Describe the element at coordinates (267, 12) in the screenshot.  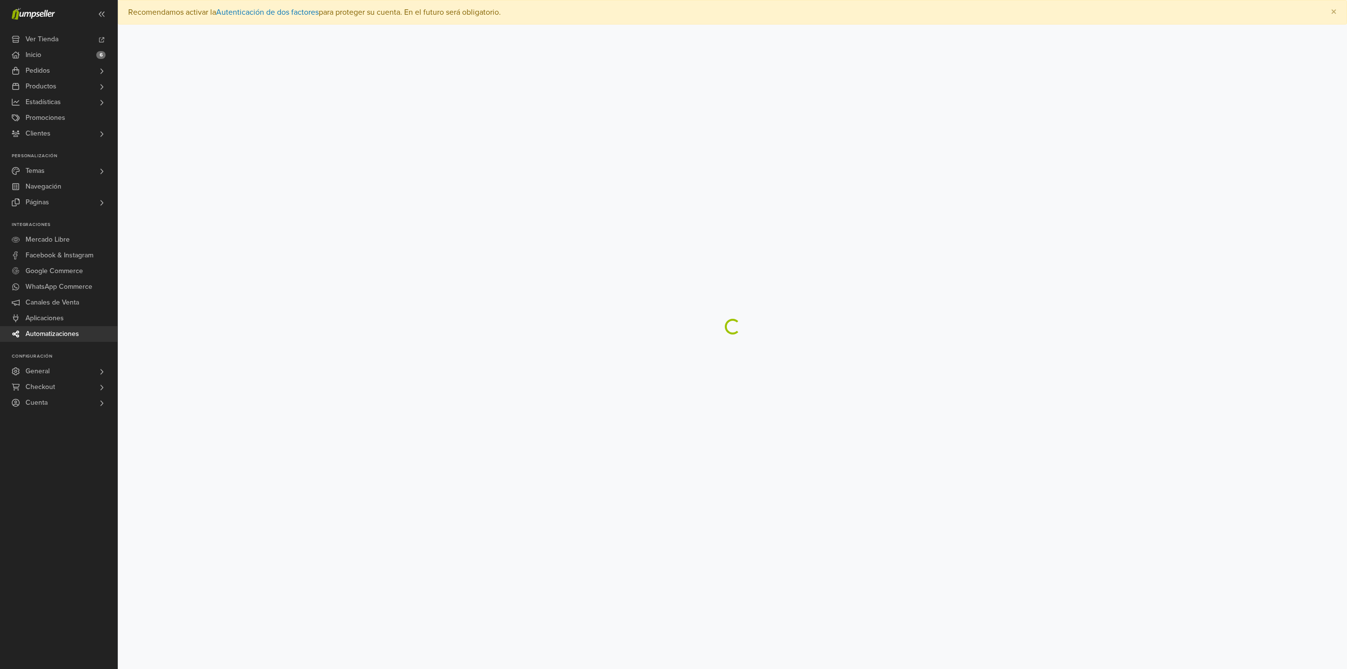
I see `a: Autenticación de dos factores` at that location.